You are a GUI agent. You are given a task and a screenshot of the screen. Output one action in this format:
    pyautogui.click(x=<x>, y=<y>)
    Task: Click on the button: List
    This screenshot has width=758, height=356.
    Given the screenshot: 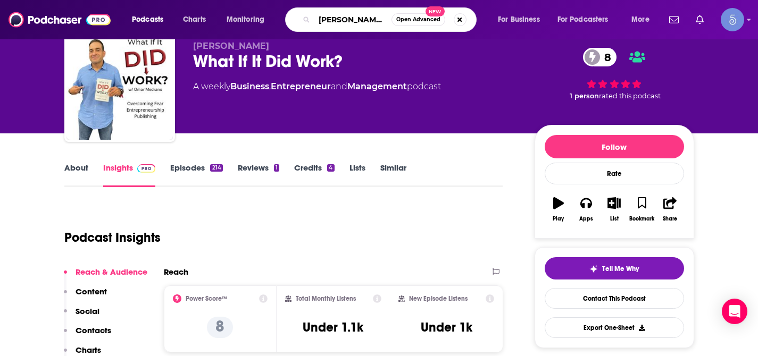 What is the action you would take?
    pyautogui.click(x=614, y=210)
    